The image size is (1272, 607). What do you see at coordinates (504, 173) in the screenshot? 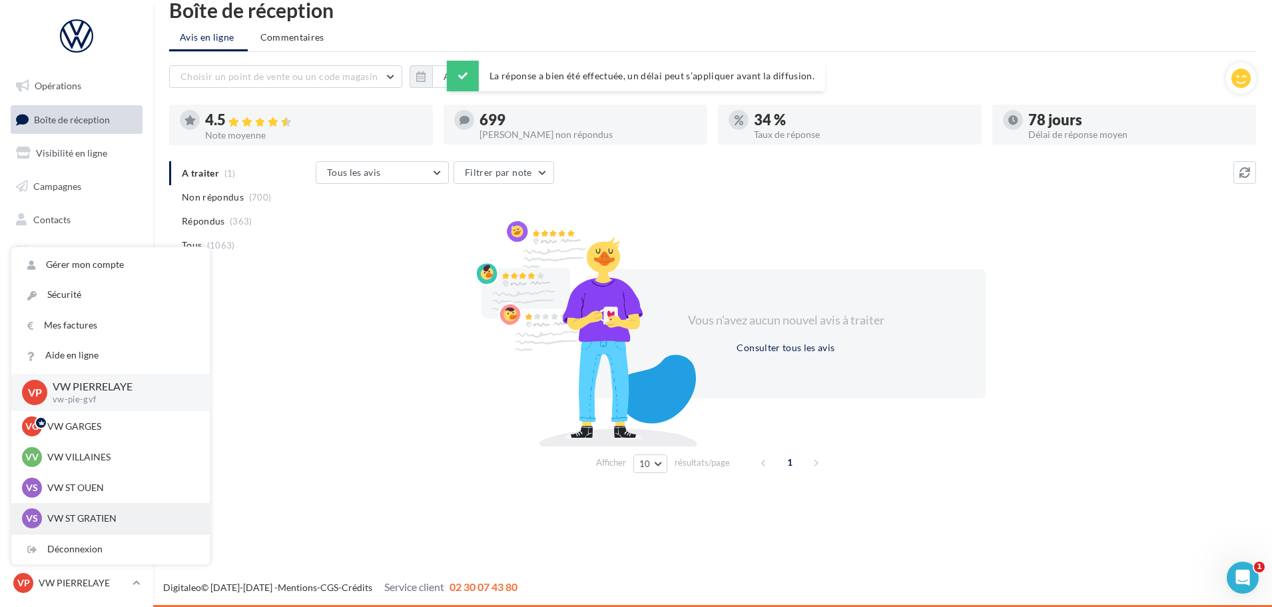
I see `button: Filtrer par note` at bounding box center [504, 173].